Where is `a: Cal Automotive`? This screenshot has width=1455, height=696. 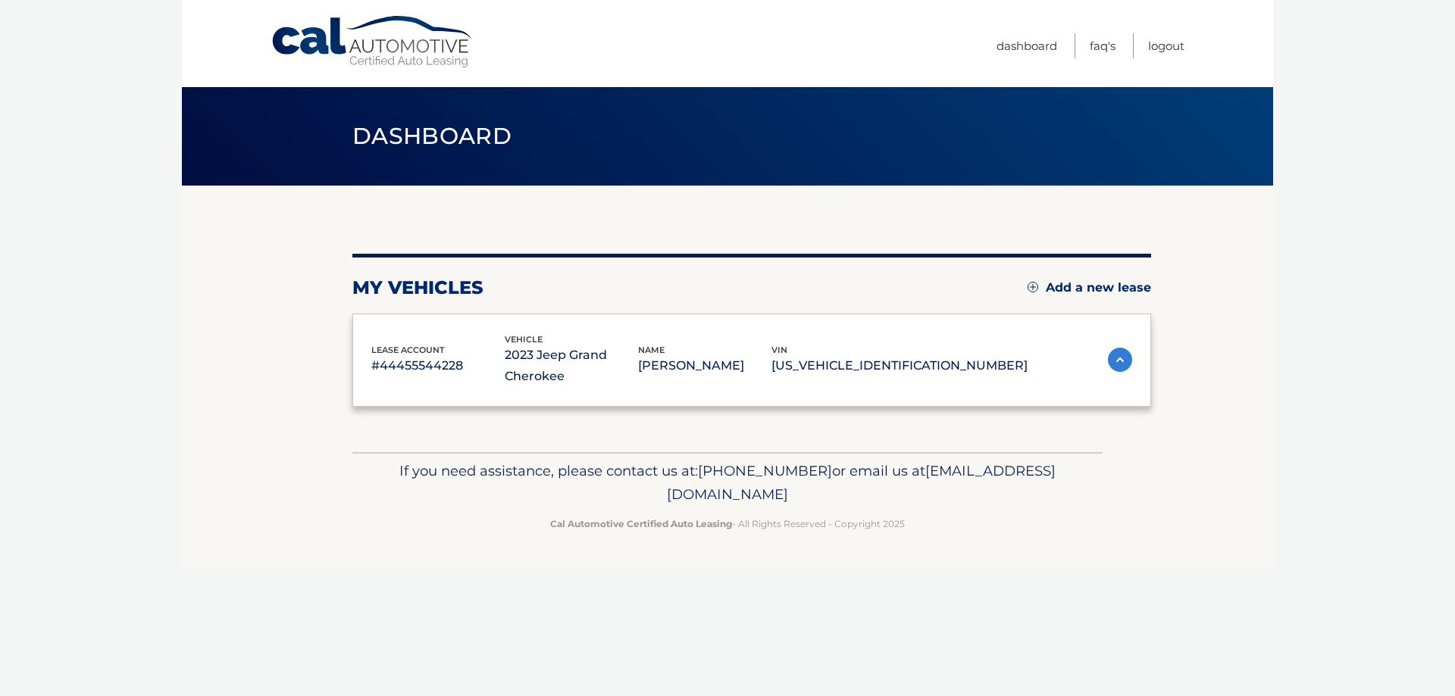
a: Cal Automotive is located at coordinates (373, 42).